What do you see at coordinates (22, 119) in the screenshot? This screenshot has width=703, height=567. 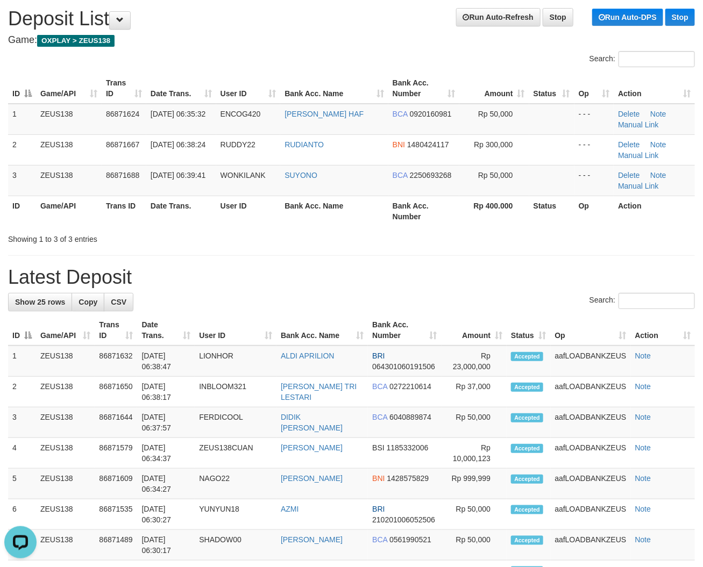 I see `td: 1` at bounding box center [22, 119].